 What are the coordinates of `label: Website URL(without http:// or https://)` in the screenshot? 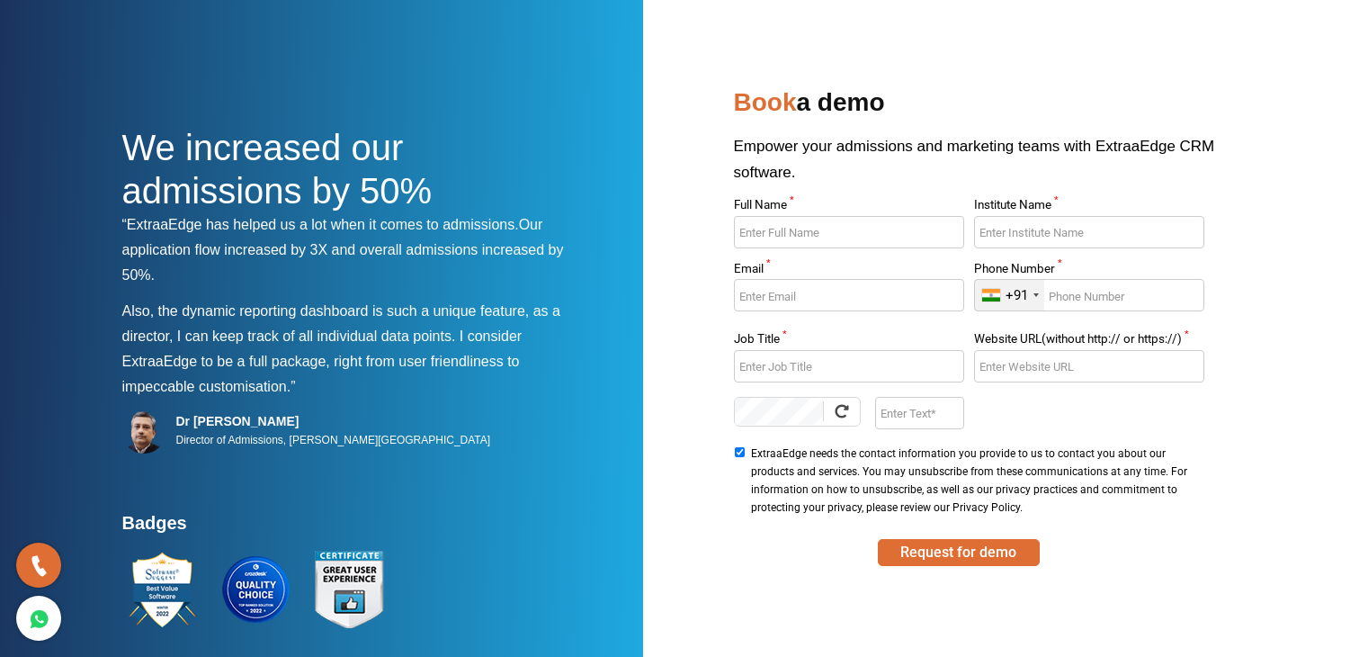 It's located at (1089, 341).